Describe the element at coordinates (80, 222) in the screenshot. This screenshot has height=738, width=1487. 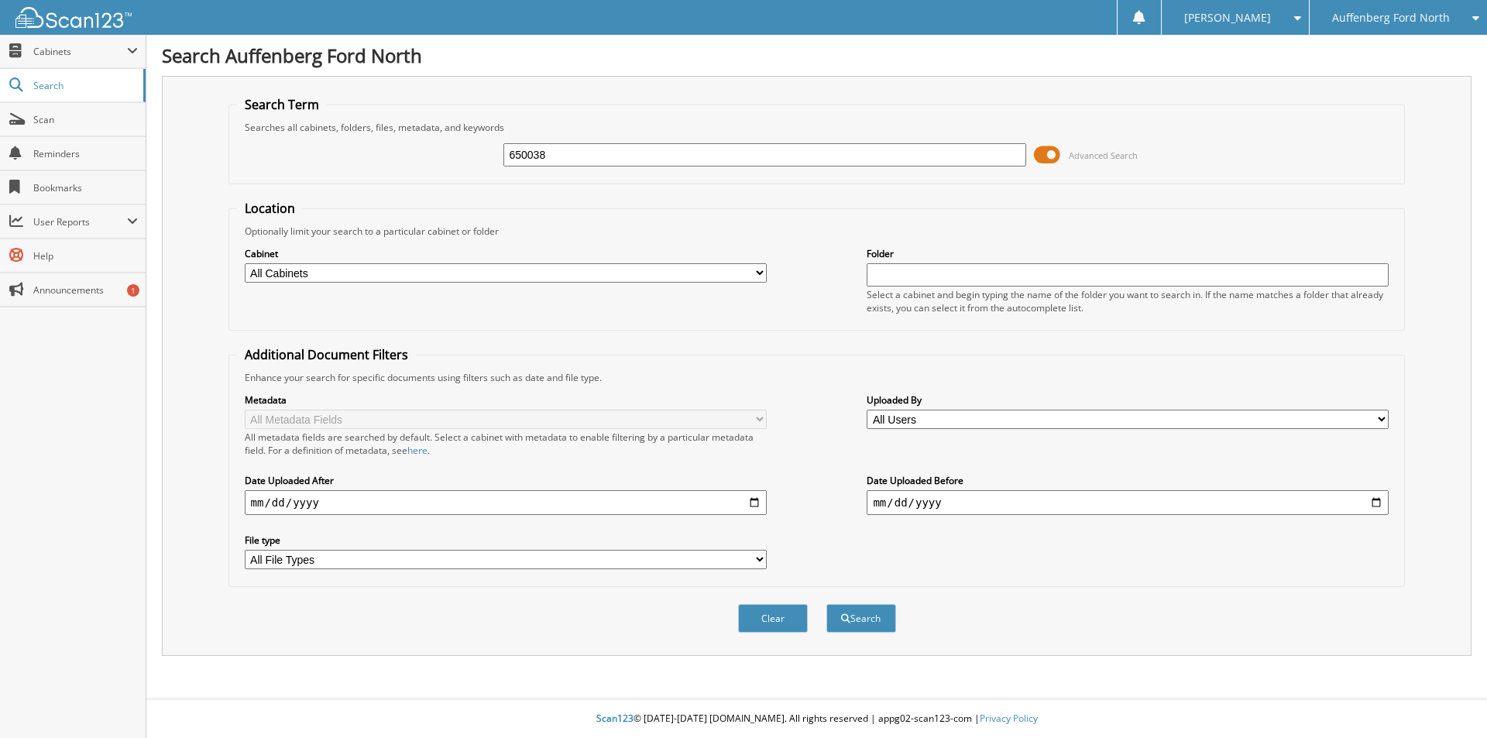
I see `span: User Reports` at that location.